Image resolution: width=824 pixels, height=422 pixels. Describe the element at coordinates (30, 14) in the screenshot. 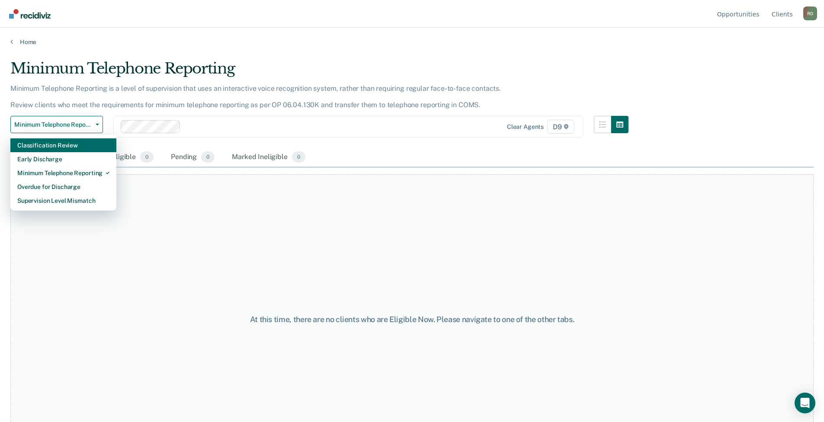

I see `img: Recidiviz` at that location.